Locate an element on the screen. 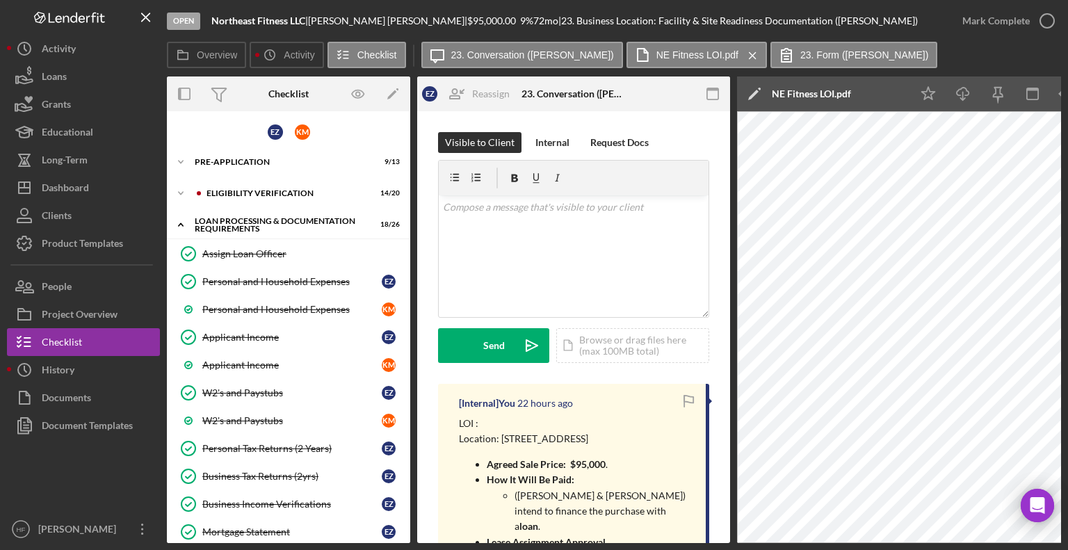 The image size is (1068, 550). time: 2025-08-19 20:20 is located at coordinates (545, 403).